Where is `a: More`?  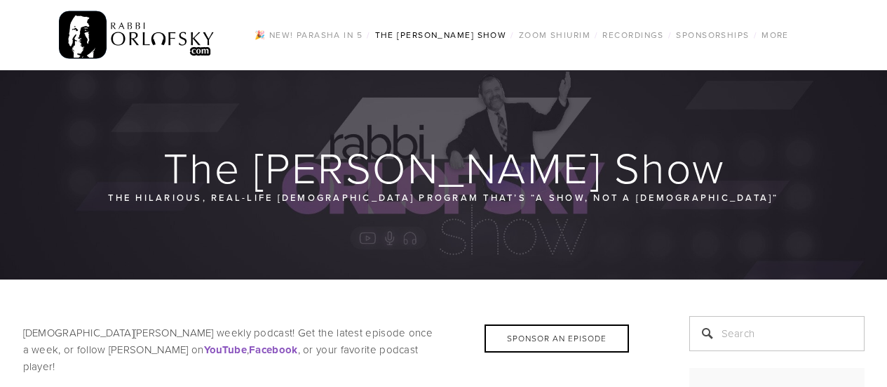 a: More is located at coordinates (775, 35).